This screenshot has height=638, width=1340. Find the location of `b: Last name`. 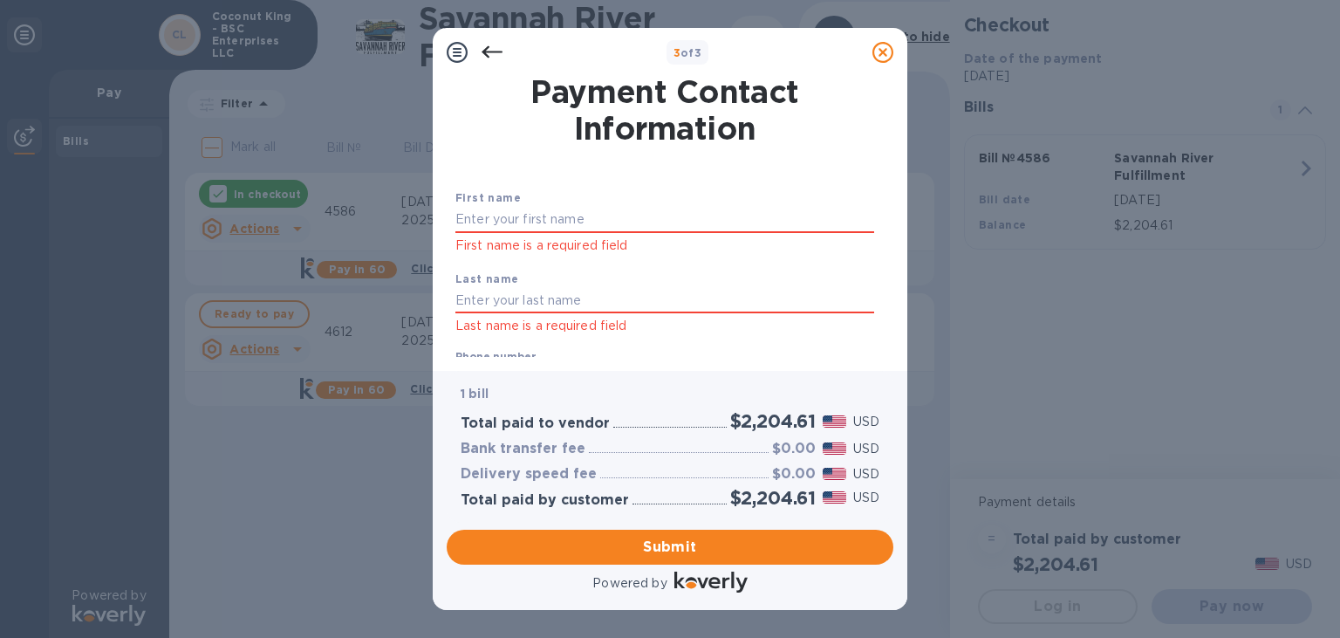

b: Last name is located at coordinates (487, 278).